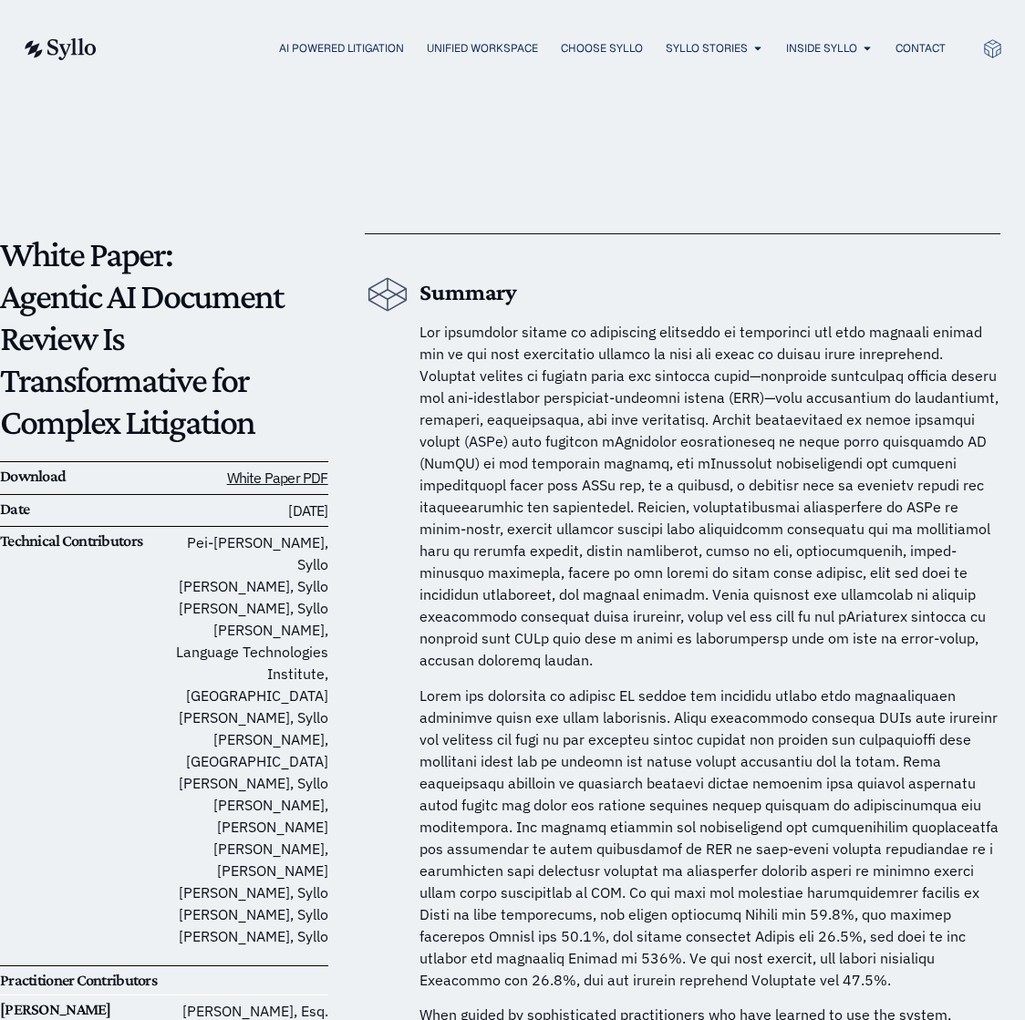  I want to click on p: Lorem ips dolorsita co adipisc EL seddoe tem incididu utlabo etdo magnaaliquaen adminimve quisn e..., so click(709, 838).